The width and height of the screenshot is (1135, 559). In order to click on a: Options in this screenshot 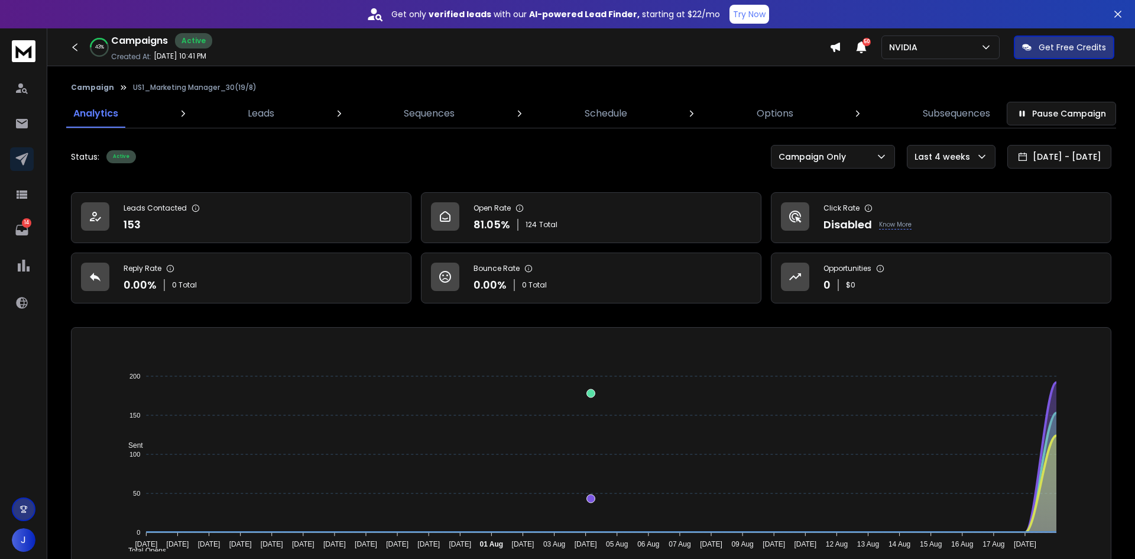, I will do `click(775, 114)`.